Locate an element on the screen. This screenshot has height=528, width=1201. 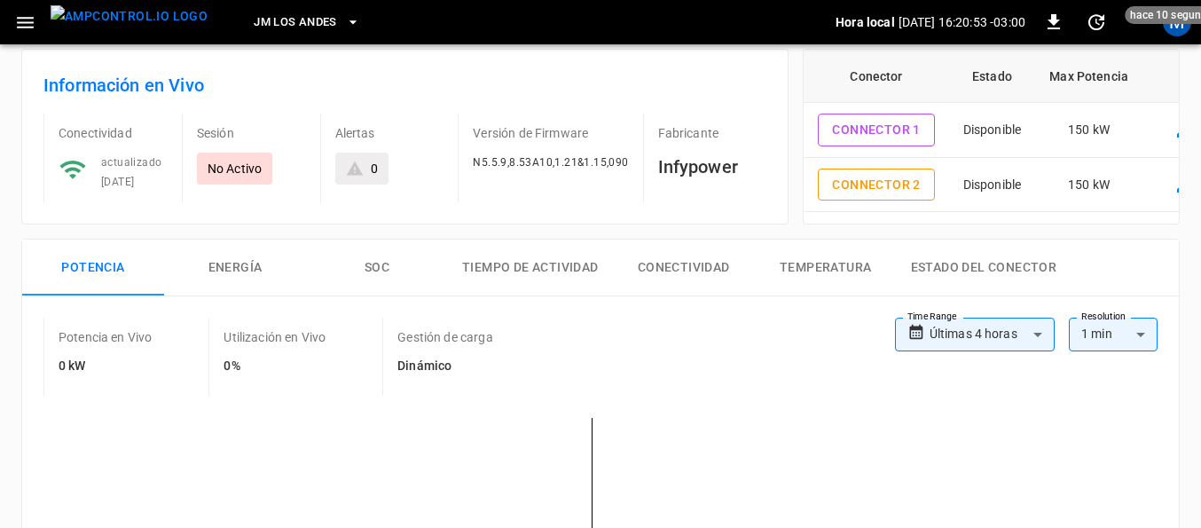
button: Connector 2 is located at coordinates (876, 185).